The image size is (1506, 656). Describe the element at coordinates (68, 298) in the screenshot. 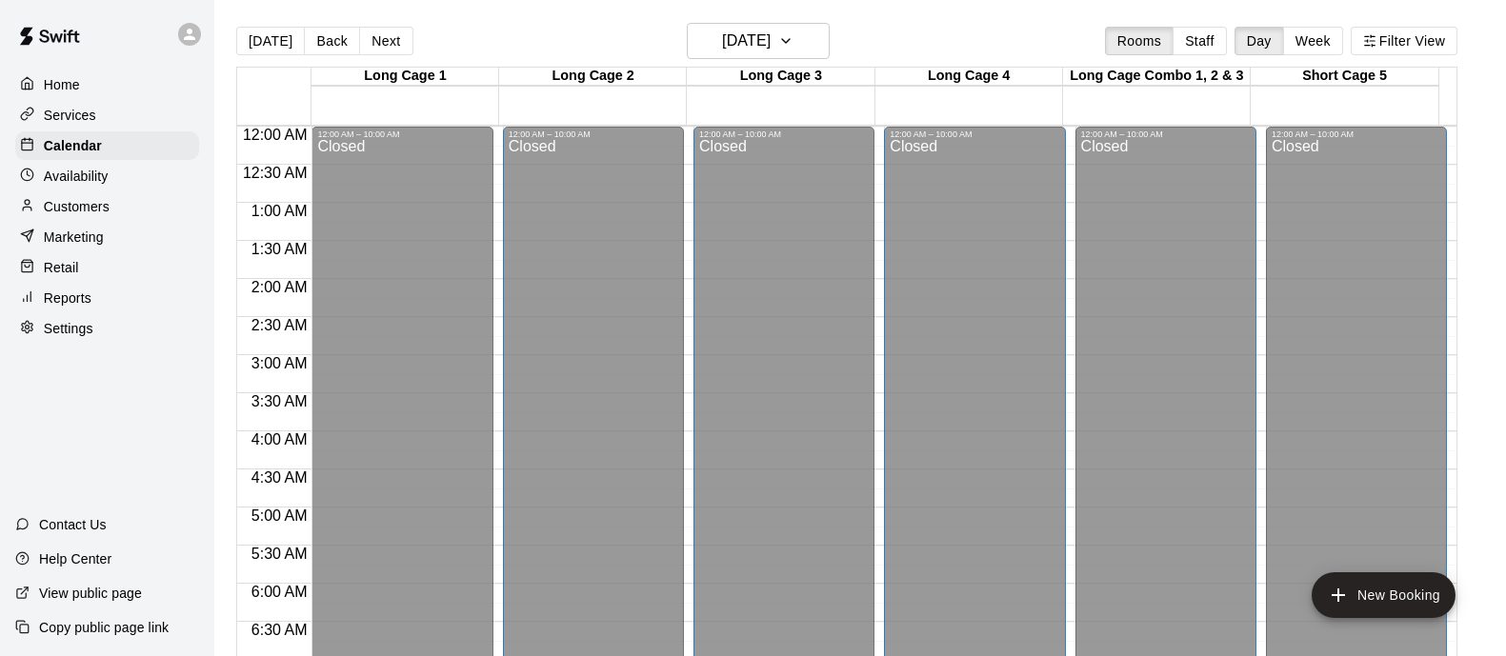

I see `p: Reports` at that location.